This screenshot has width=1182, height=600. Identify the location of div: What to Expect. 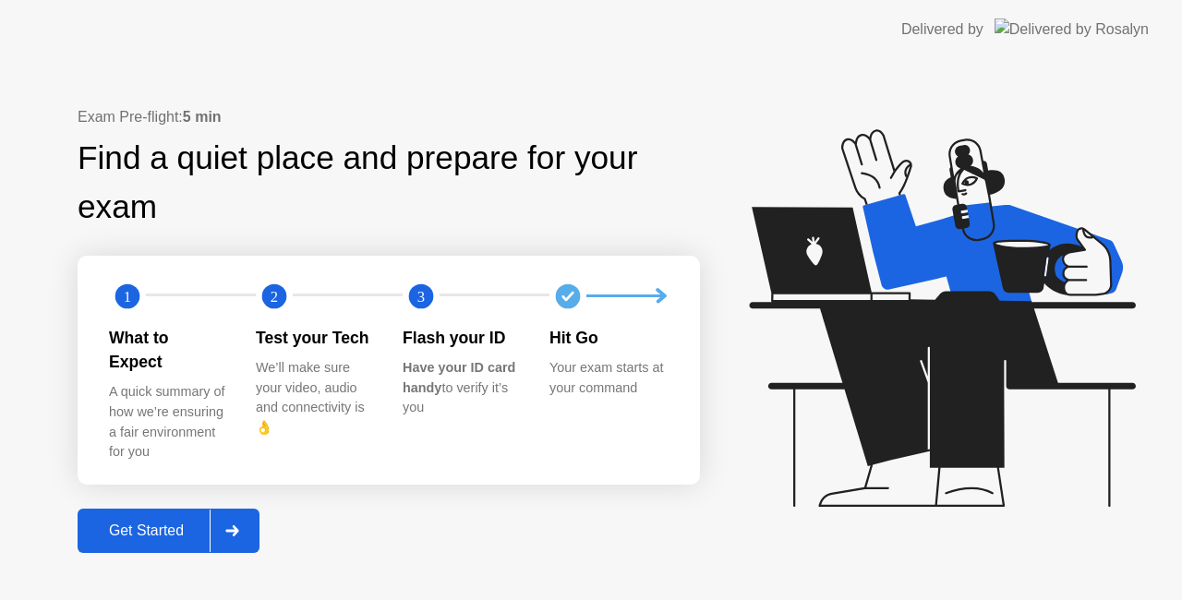
(167, 350).